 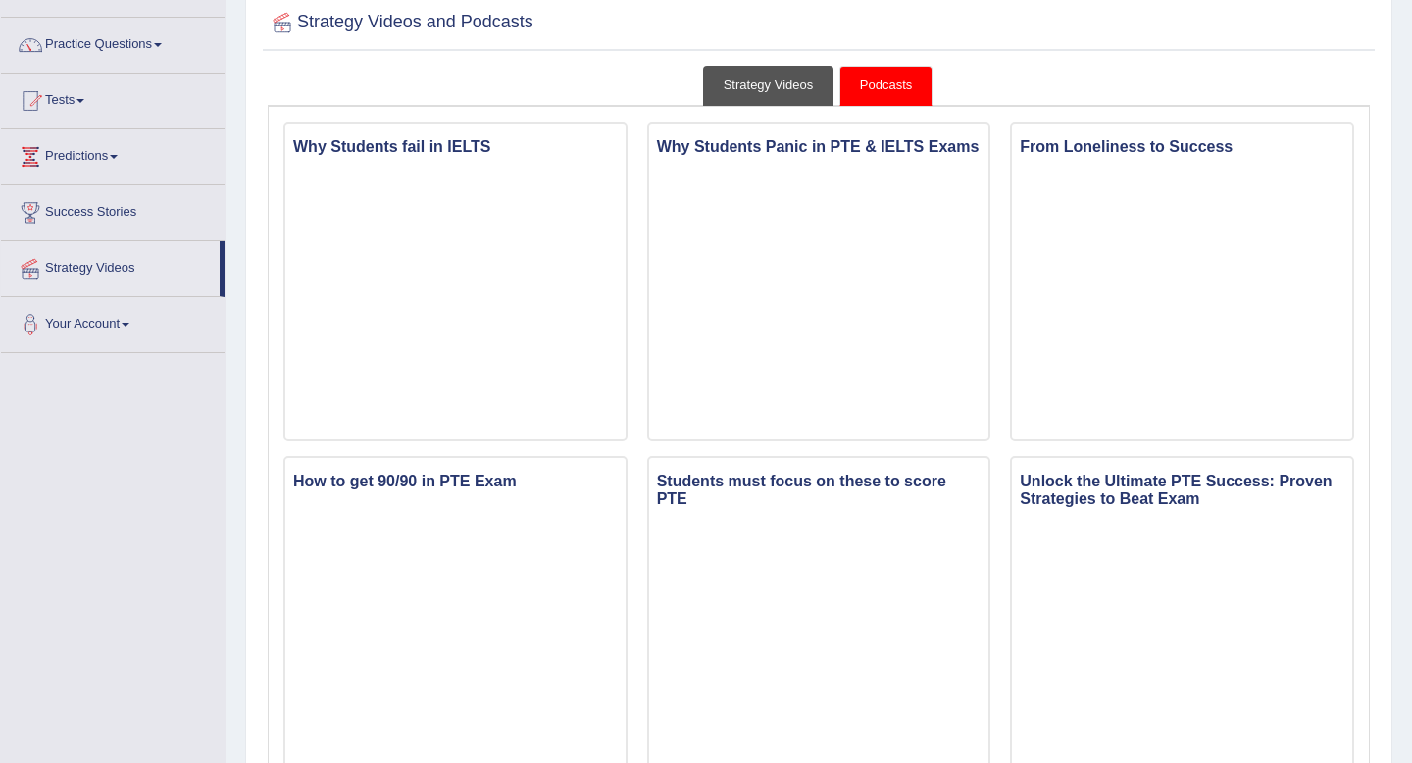 I want to click on a: Success Stories, so click(x=113, y=210).